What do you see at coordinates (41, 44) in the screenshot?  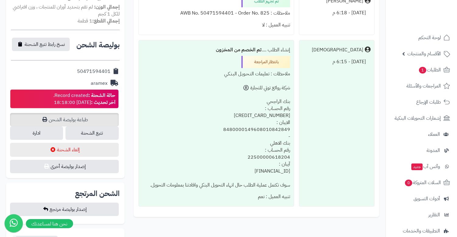 I see `button: نسخ رابط تتبع الشحنة` at bounding box center [41, 44].